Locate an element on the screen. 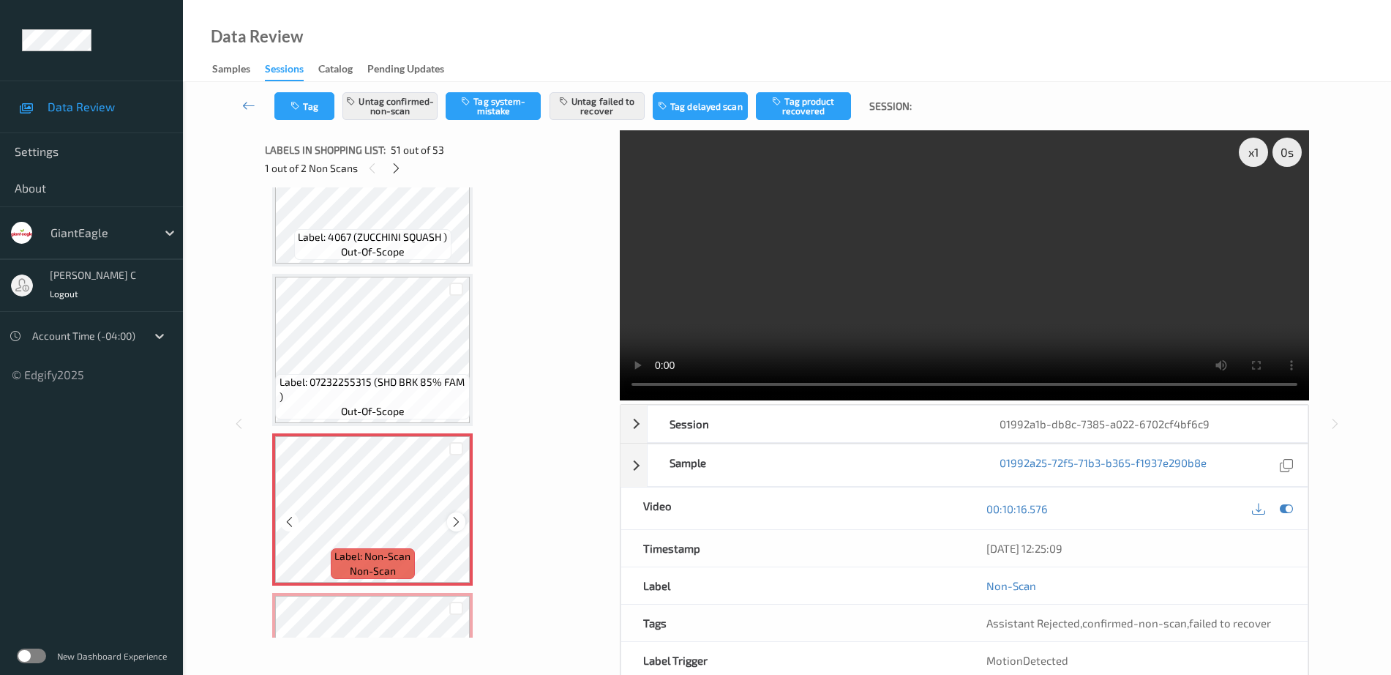 This screenshot has height=675, width=1391. span: failed to recover is located at coordinates (1230, 623).